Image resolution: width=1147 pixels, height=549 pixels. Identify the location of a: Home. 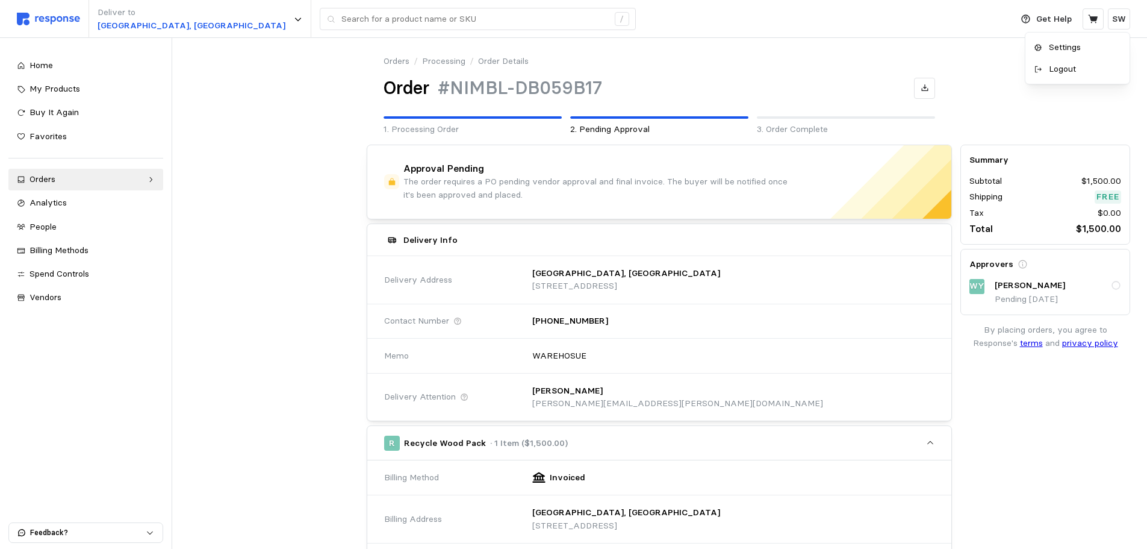
(85, 66).